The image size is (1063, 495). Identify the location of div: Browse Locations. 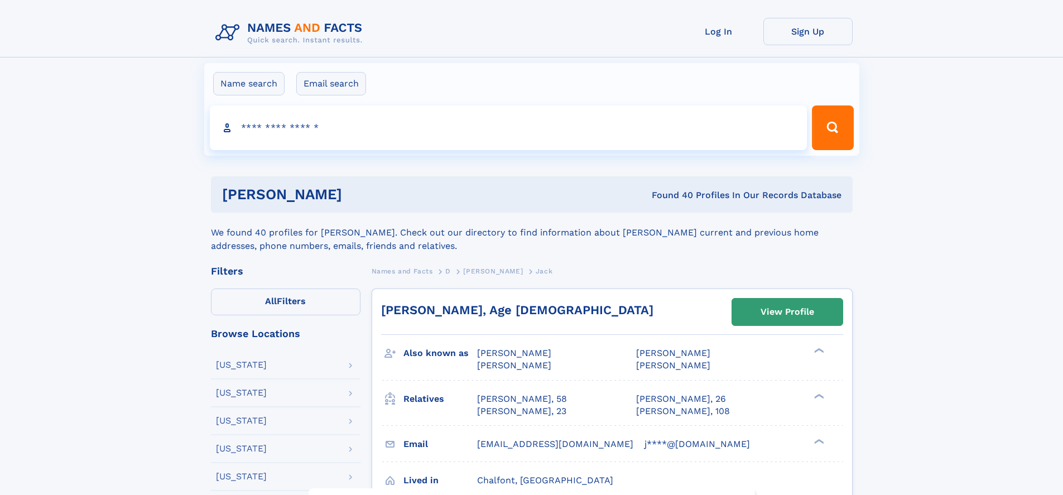
(286, 334).